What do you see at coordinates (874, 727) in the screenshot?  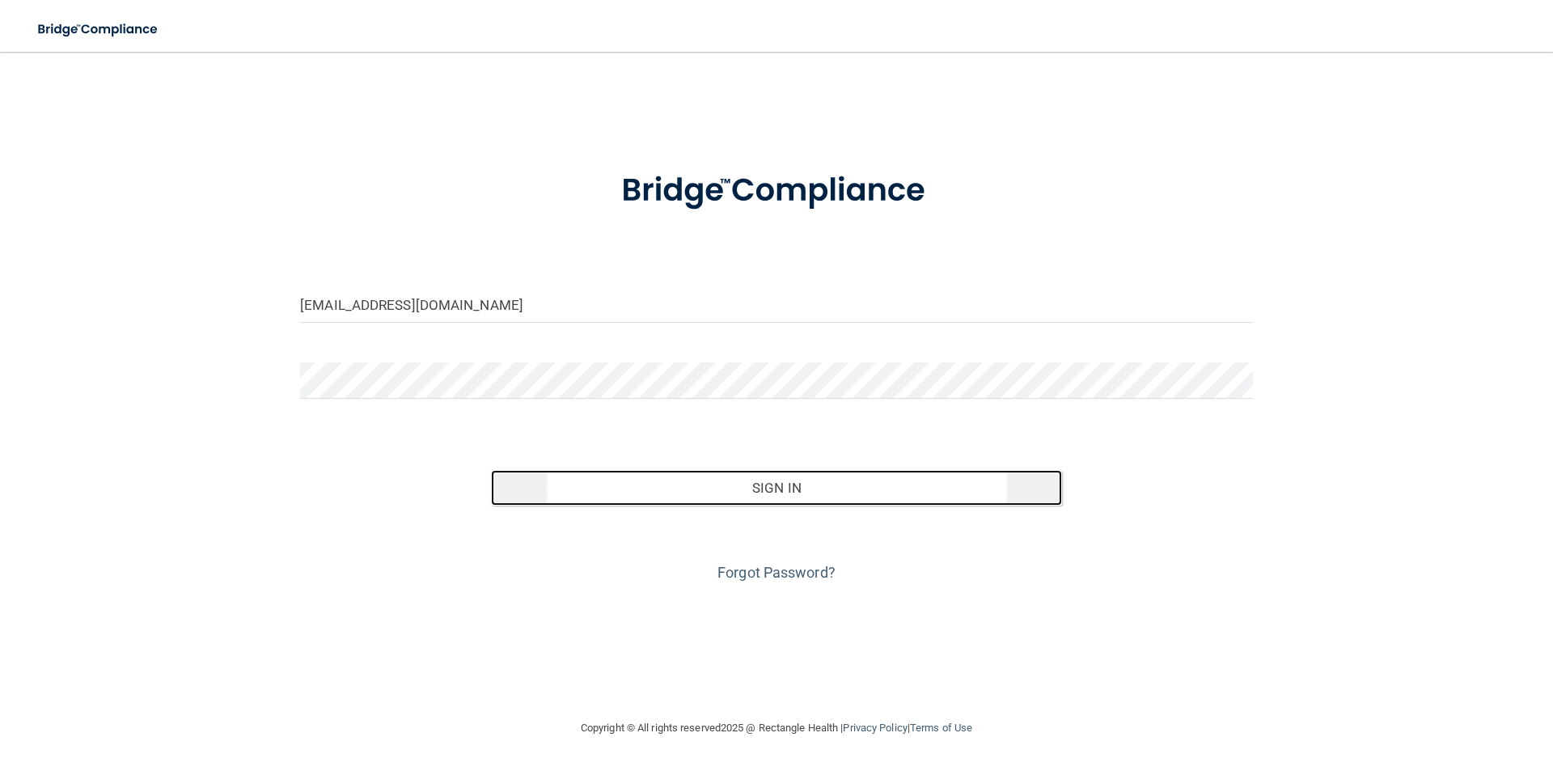 I see `a: Privacy Policy` at bounding box center [874, 727].